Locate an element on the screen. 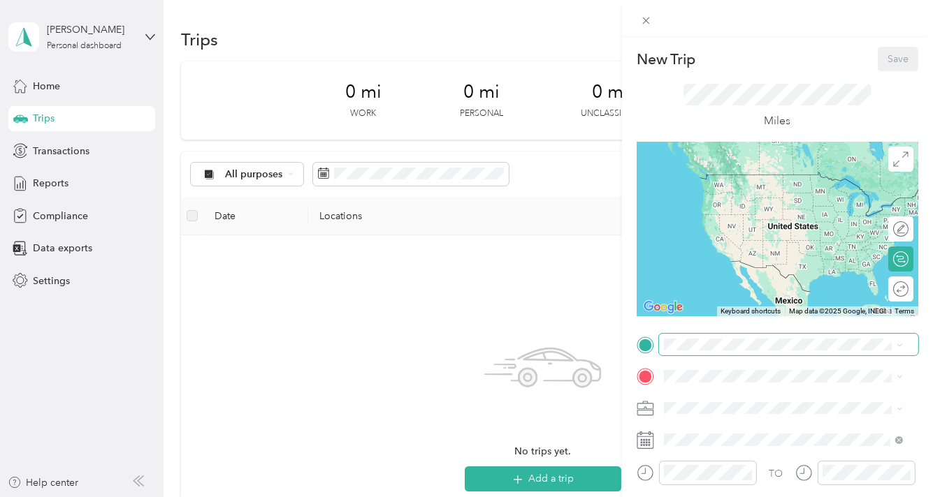 This screenshot has height=497, width=933. p: New Trip is located at coordinates (666, 59).